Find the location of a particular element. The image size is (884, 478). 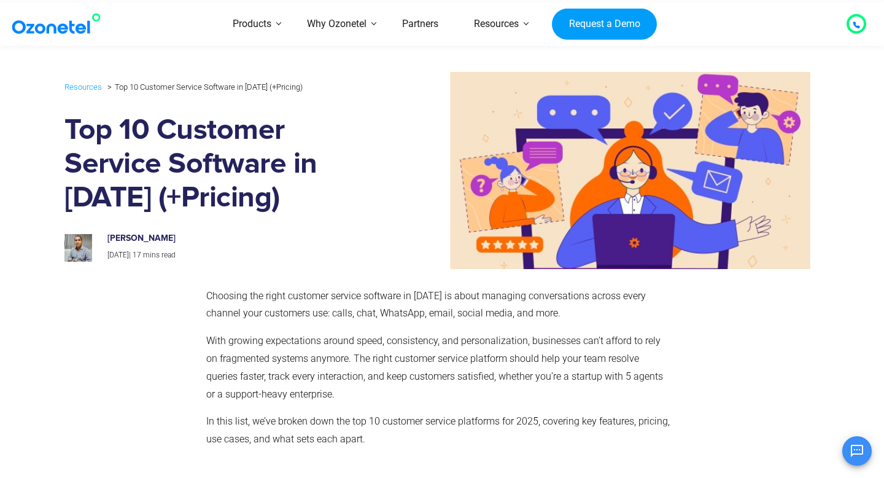

p: In this list, we’ve broken down the top 10 customer service platforms for 2025, covering key feat... is located at coordinates (439, 431).